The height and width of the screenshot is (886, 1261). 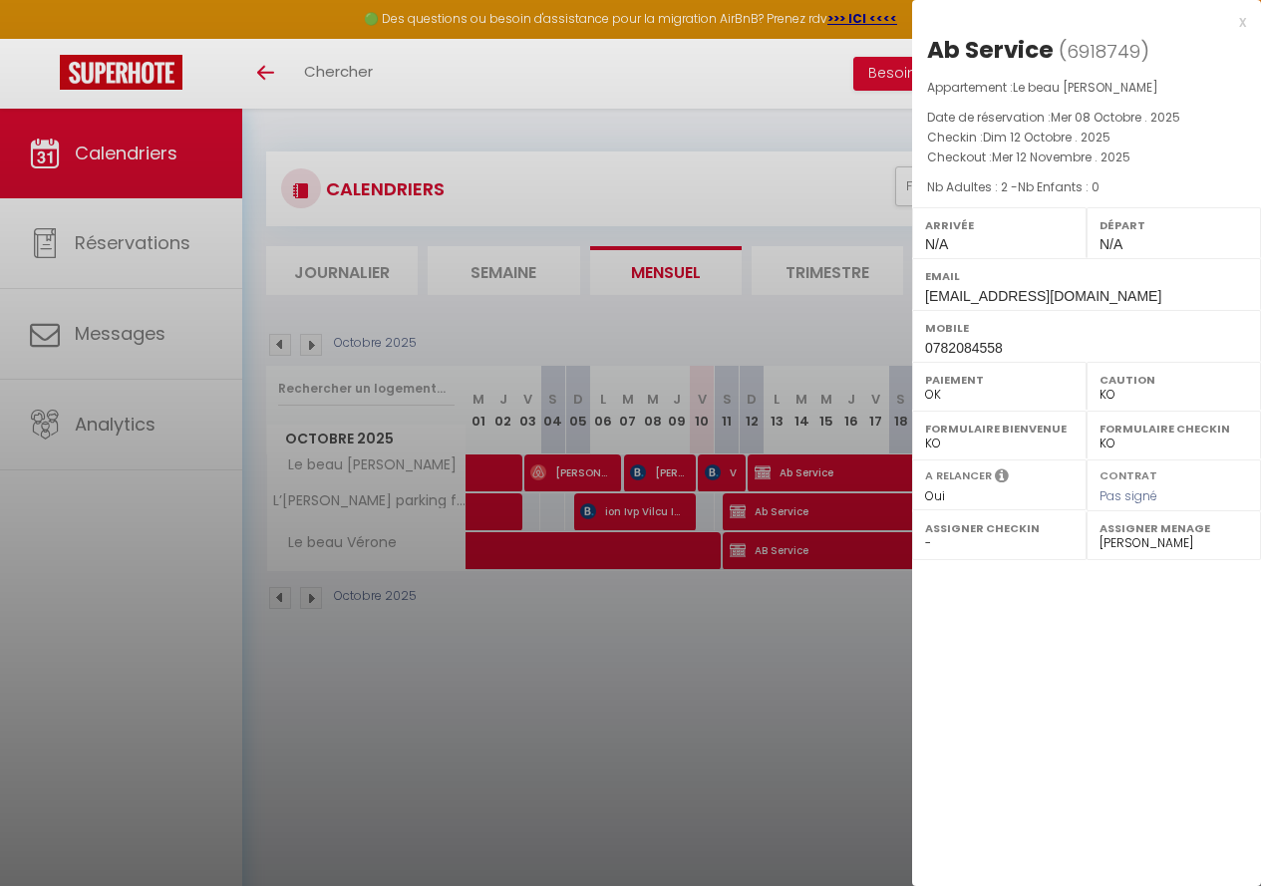 What do you see at coordinates (1058, 186) in the screenshot?
I see `span: Nb Enfants : 0` at bounding box center [1058, 186].